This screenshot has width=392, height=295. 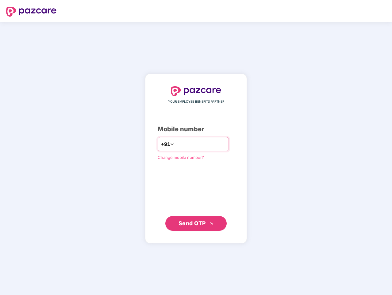 I want to click on a: Change mobile number?, so click(x=181, y=157).